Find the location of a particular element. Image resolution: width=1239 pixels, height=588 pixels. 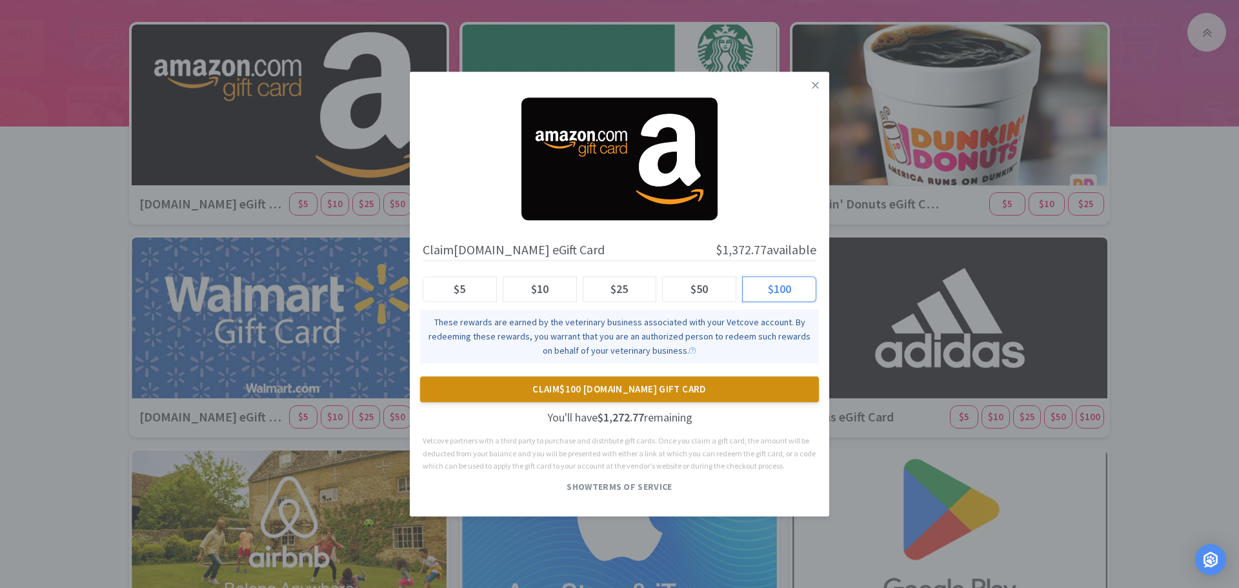

p: You'll have remaining is located at coordinates (619, 414).